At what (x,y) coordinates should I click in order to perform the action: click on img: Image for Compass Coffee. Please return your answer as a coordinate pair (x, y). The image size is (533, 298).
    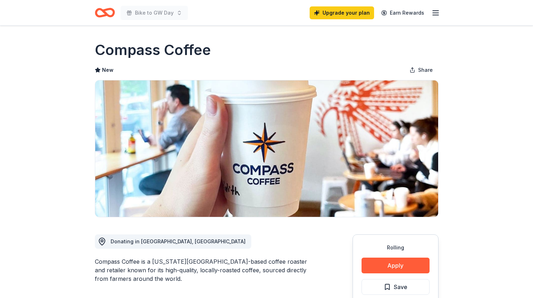
    Looking at the image, I should click on (266, 149).